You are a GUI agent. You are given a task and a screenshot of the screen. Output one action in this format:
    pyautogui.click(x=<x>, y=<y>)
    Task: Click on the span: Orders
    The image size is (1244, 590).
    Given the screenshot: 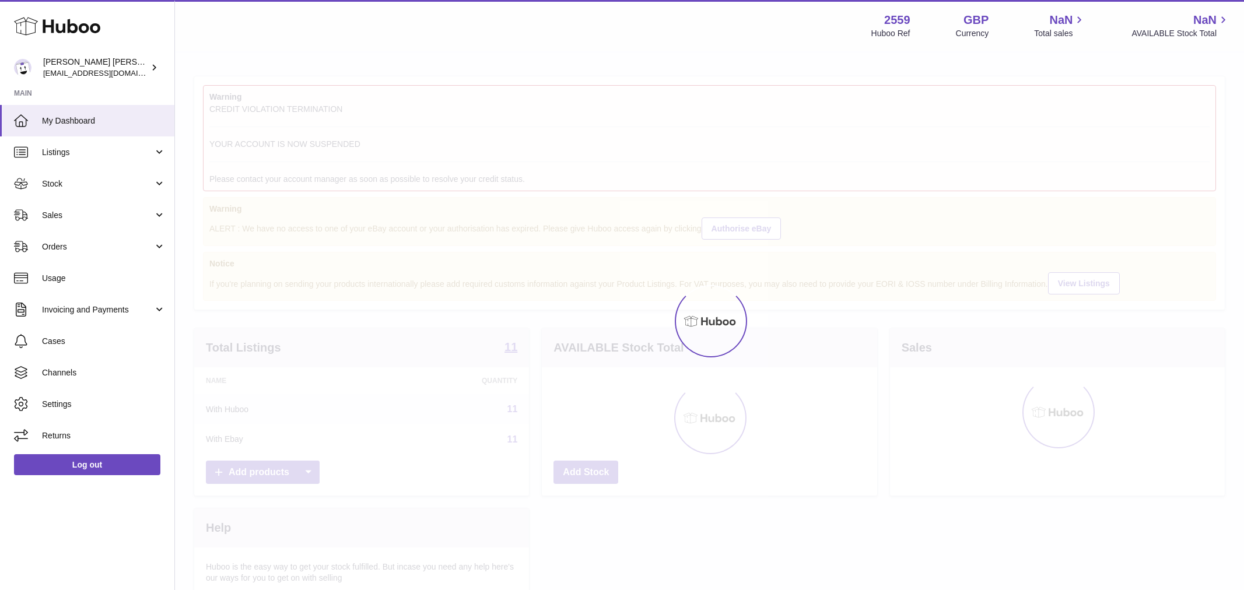 What is the action you would take?
    pyautogui.click(x=97, y=247)
    